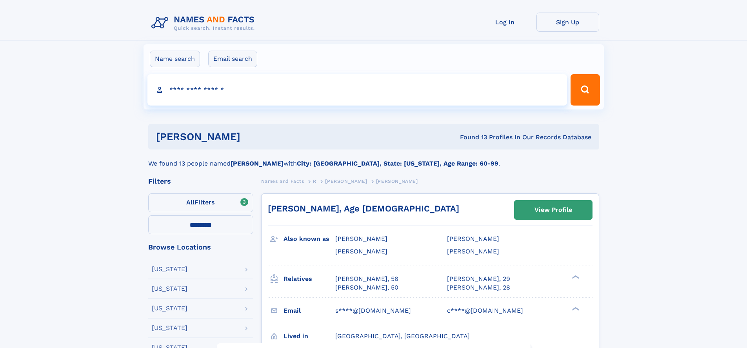 Image resolution: width=747 pixels, height=348 pixels. What do you see at coordinates (553, 210) in the screenshot?
I see `div: View Profile` at bounding box center [553, 210].